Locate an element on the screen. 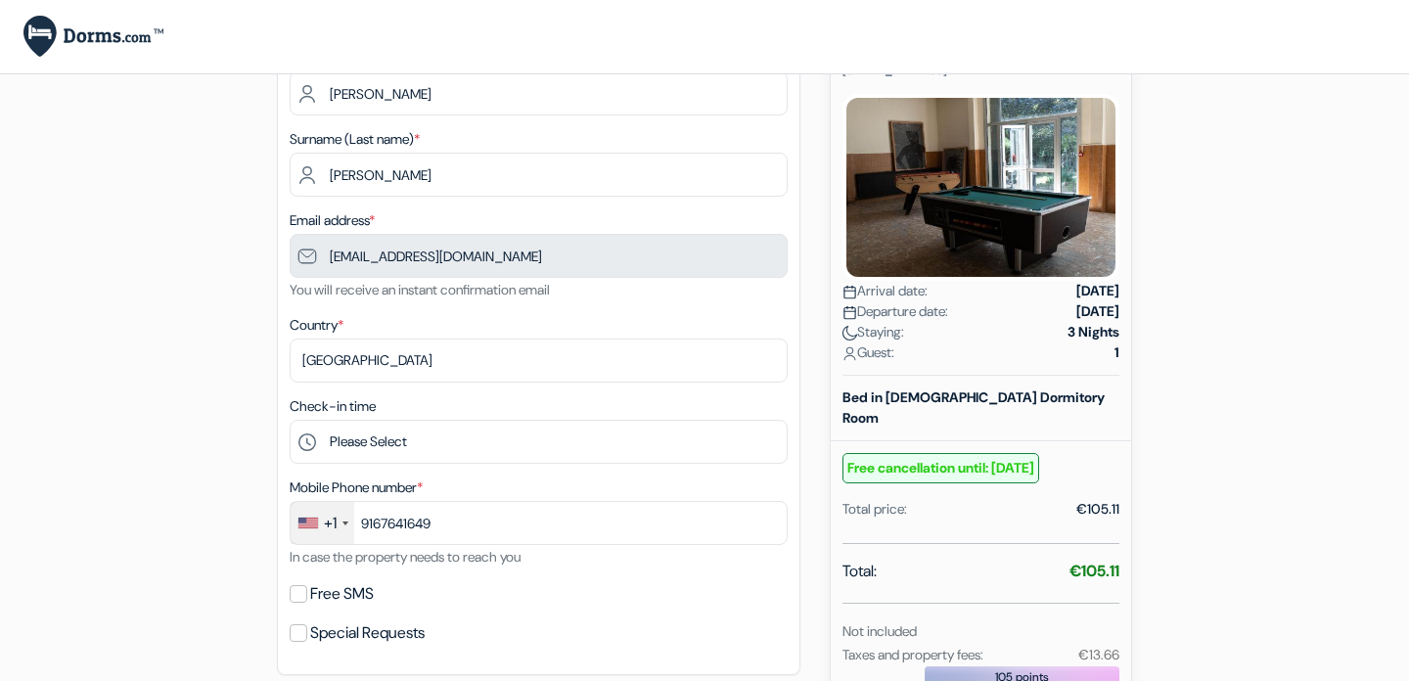 The width and height of the screenshot is (1409, 681). strong: €105.11 is located at coordinates (1094, 570).